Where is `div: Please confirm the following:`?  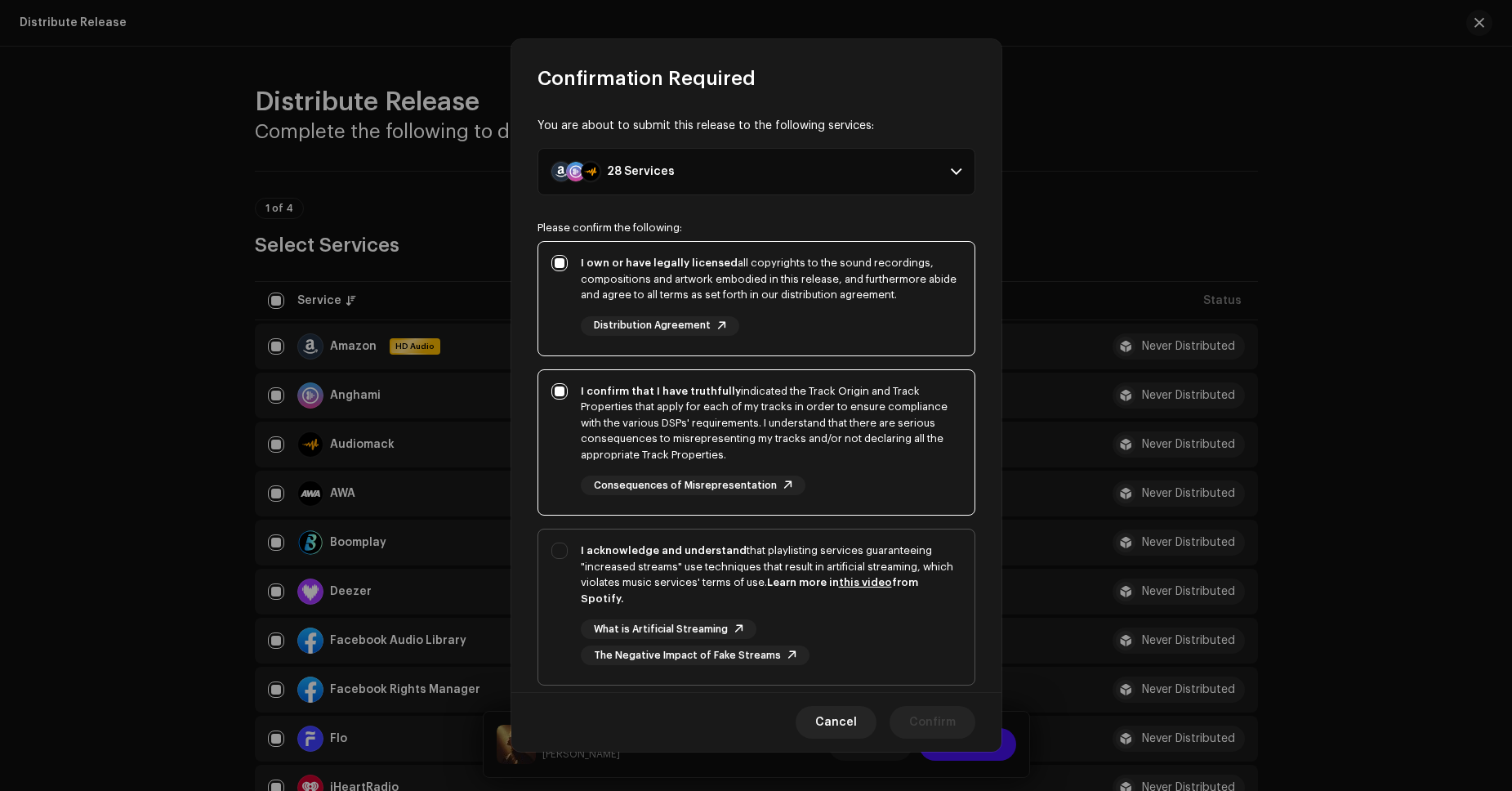 div: Please confirm the following: is located at coordinates (756, 228).